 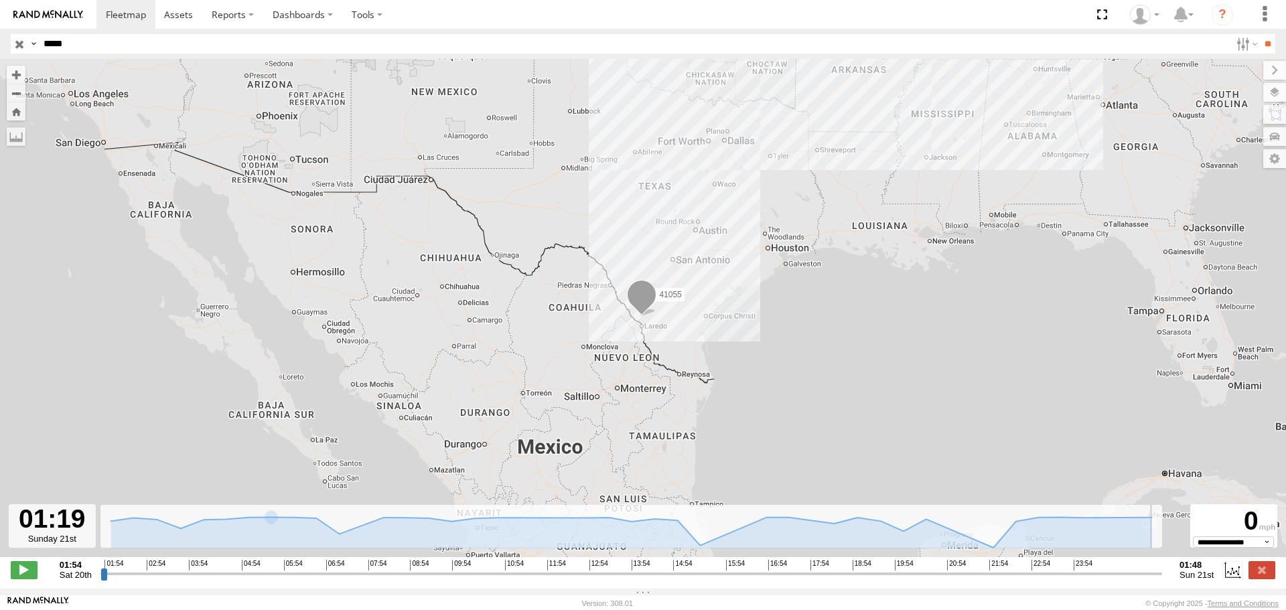 What do you see at coordinates (999, 565) in the screenshot?
I see `span: 21:54` at bounding box center [999, 565].